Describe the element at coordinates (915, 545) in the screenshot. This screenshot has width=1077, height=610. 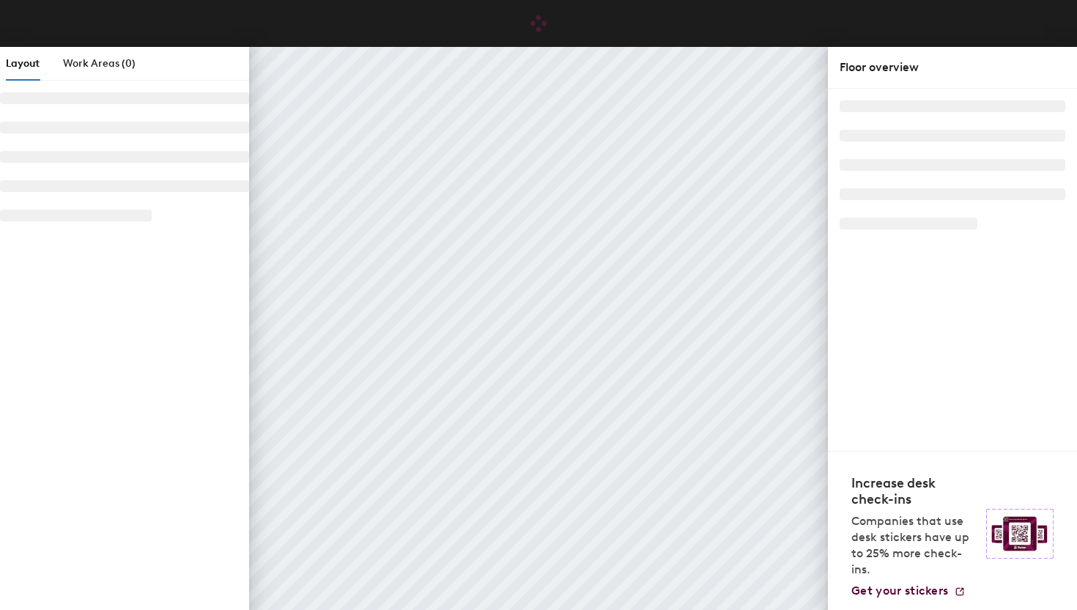
I see `p: Companies that use desk stickers have up to 25% more check-ins.` at that location.